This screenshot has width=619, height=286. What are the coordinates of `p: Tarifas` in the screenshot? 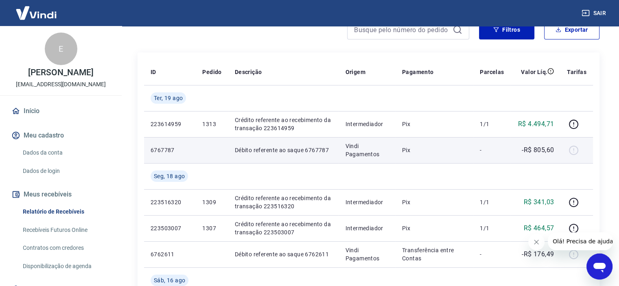 It's located at (577, 72).